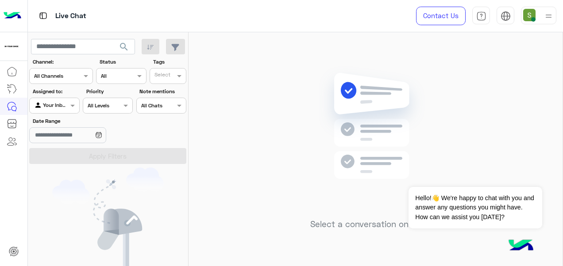 The width and height of the screenshot is (563, 266). I want to click on a: Contact Us, so click(441, 16).